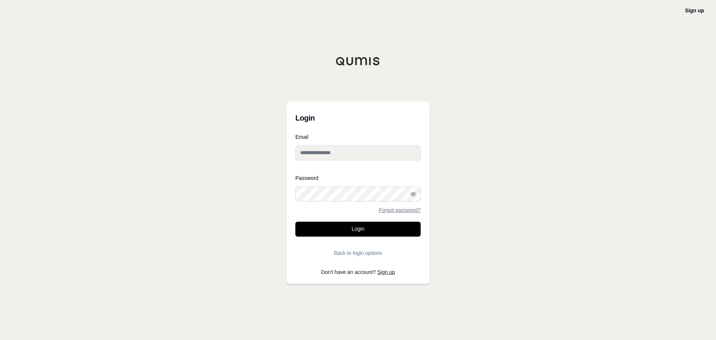  Describe the element at coordinates (358, 178) in the screenshot. I see `label: Password` at that location.